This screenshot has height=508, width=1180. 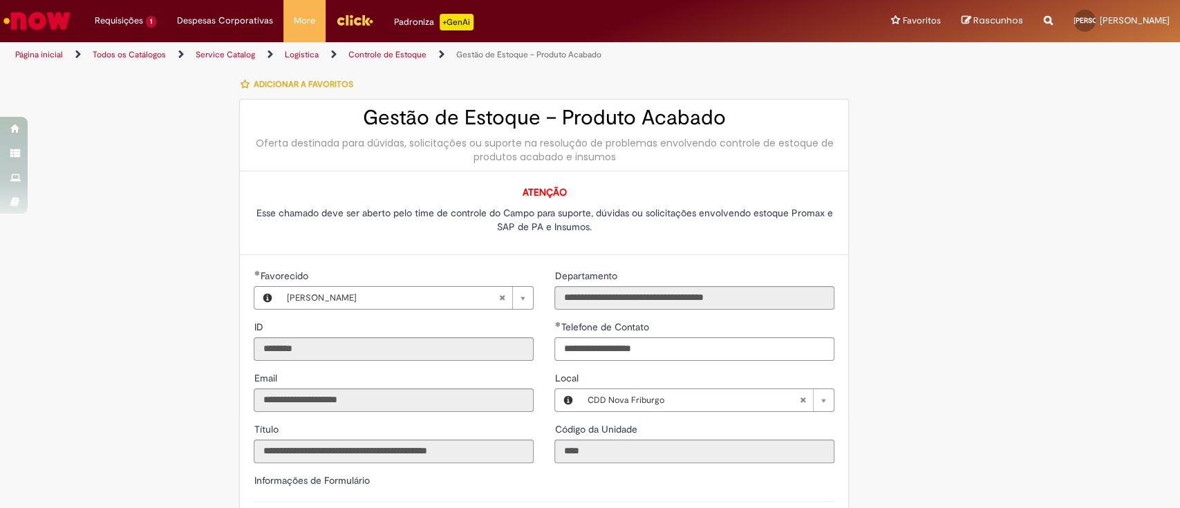 What do you see at coordinates (259, 327) in the screenshot?
I see `span: Somente leitura - ID` at bounding box center [259, 327].